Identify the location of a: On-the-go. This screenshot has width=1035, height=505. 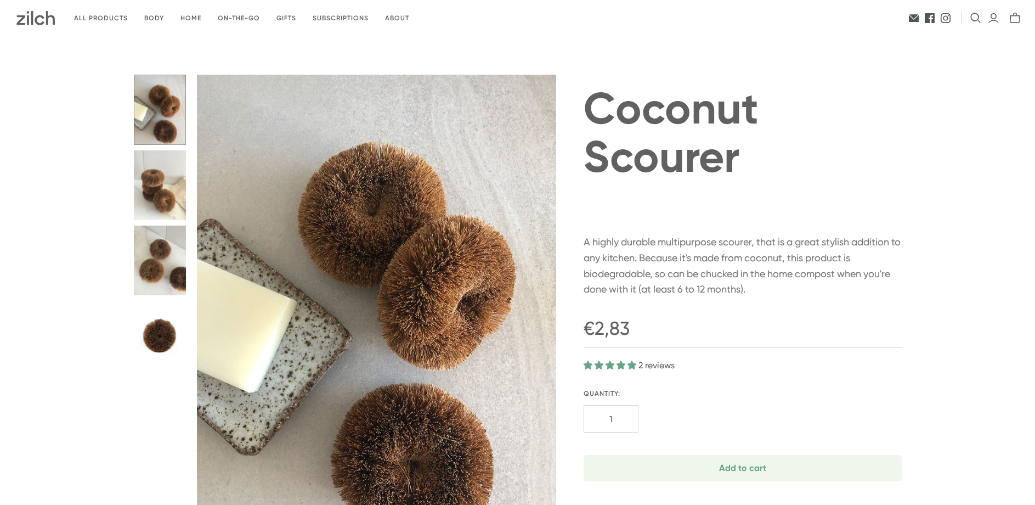
(239, 18).